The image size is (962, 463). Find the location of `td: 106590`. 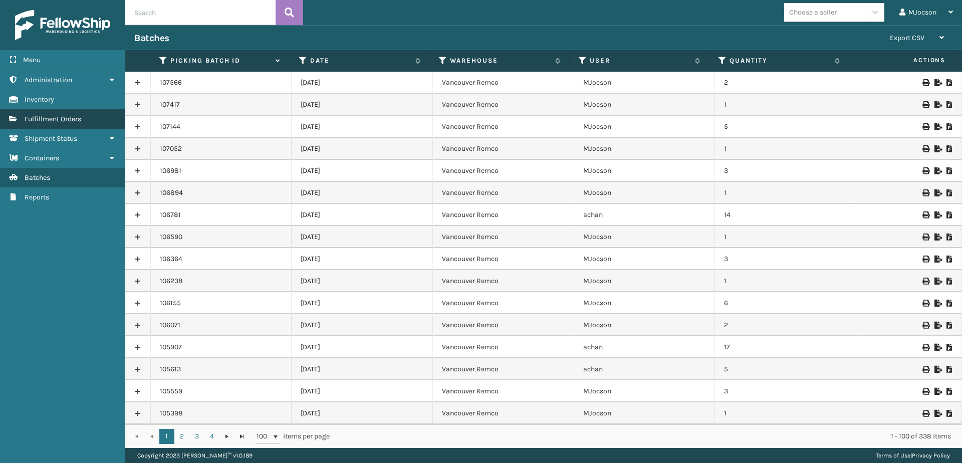

td: 106590 is located at coordinates (222, 237).